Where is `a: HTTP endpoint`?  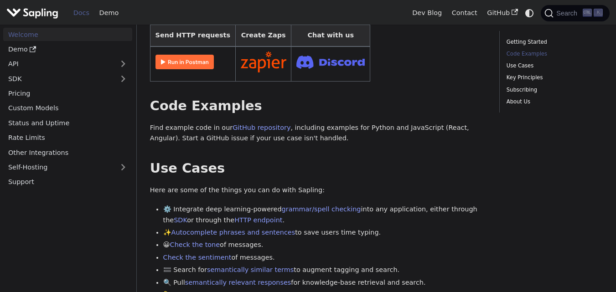 a: HTTP endpoint is located at coordinates (258, 220).